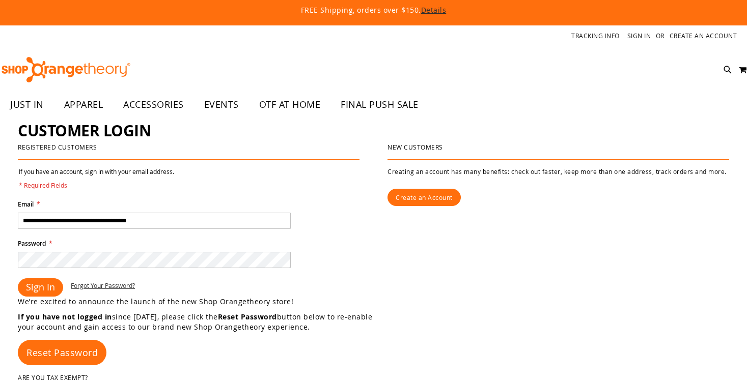 The height and width of the screenshot is (381, 747). What do you see at coordinates (62, 353) in the screenshot?
I see `span: Reset Password` at bounding box center [62, 353].